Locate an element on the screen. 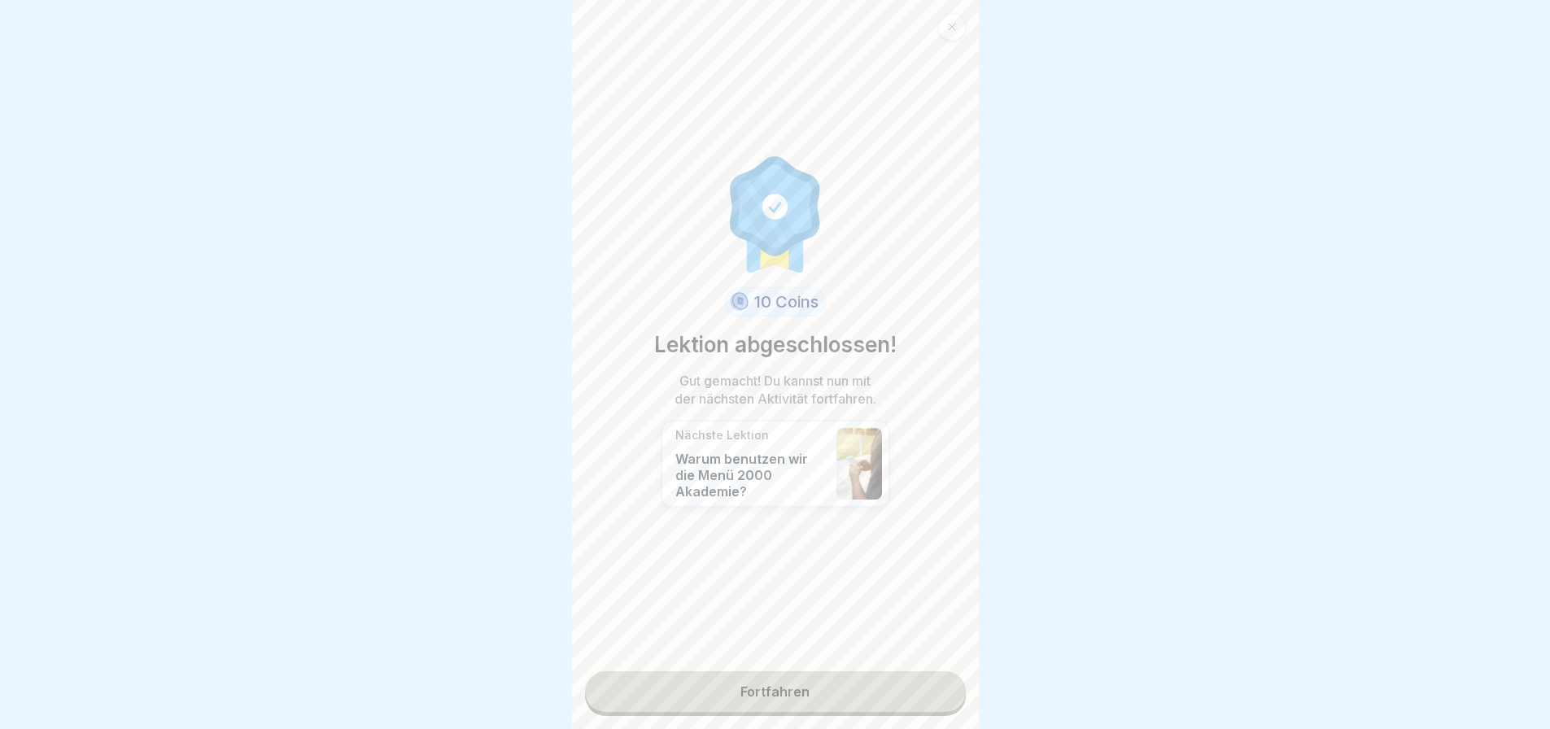 The width and height of the screenshot is (1550, 729). p: Gut gemacht! Du kannst nun mit der nächsten Aktivität fortfahren. is located at coordinates (775, 390).